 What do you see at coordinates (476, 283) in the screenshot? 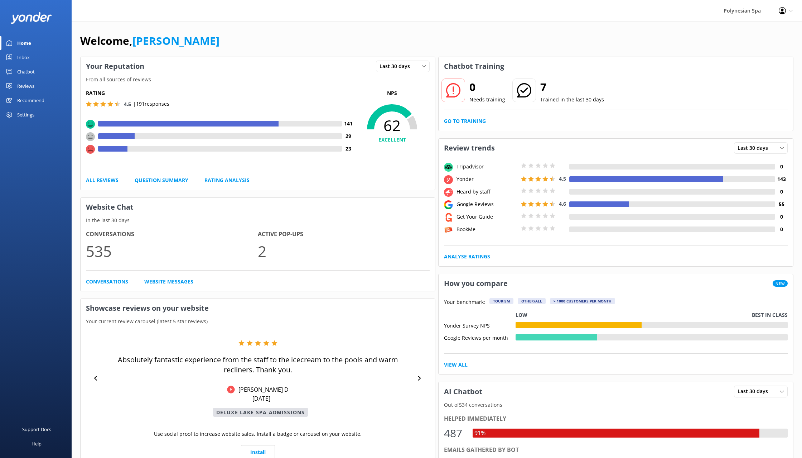
I see `h3: How you compare` at bounding box center [476, 283].